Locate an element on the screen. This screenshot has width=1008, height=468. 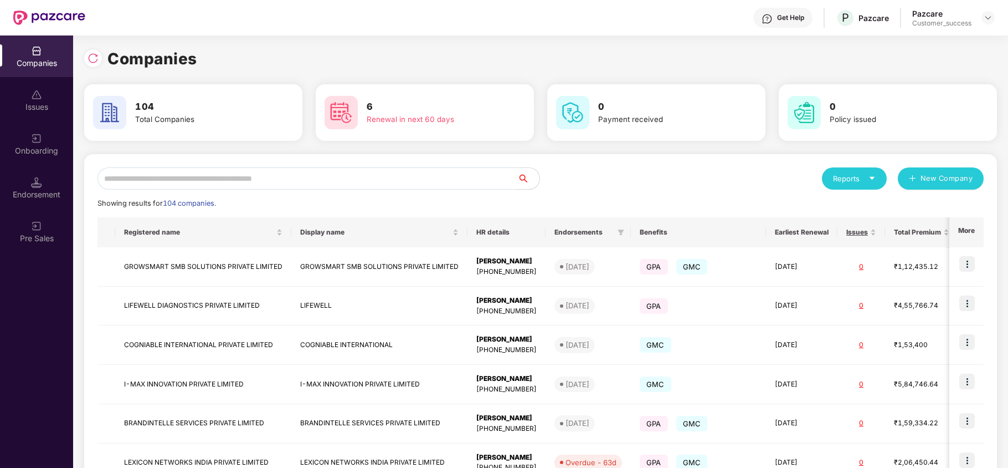
img: svg+xml;base64,PHN2ZyBpZD0iUmVsb2FkLTMyeDMyIiB4bWxucz0iaHR0cDovL3d3dy53My5vcmcvMjAwMC9zdmciIHdpZH... is located at coordinates (93, 58).